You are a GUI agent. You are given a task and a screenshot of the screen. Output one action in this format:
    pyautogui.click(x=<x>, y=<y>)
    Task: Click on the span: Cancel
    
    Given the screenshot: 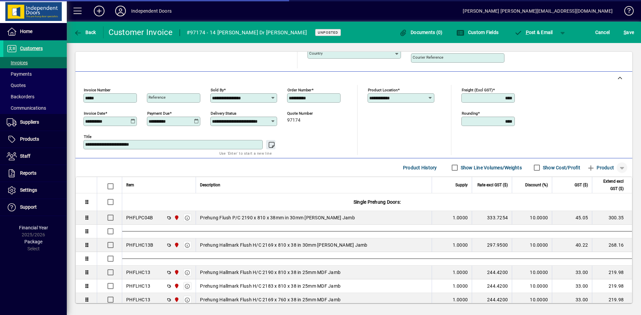 What is the action you would take?
    pyautogui.click(x=602, y=32)
    